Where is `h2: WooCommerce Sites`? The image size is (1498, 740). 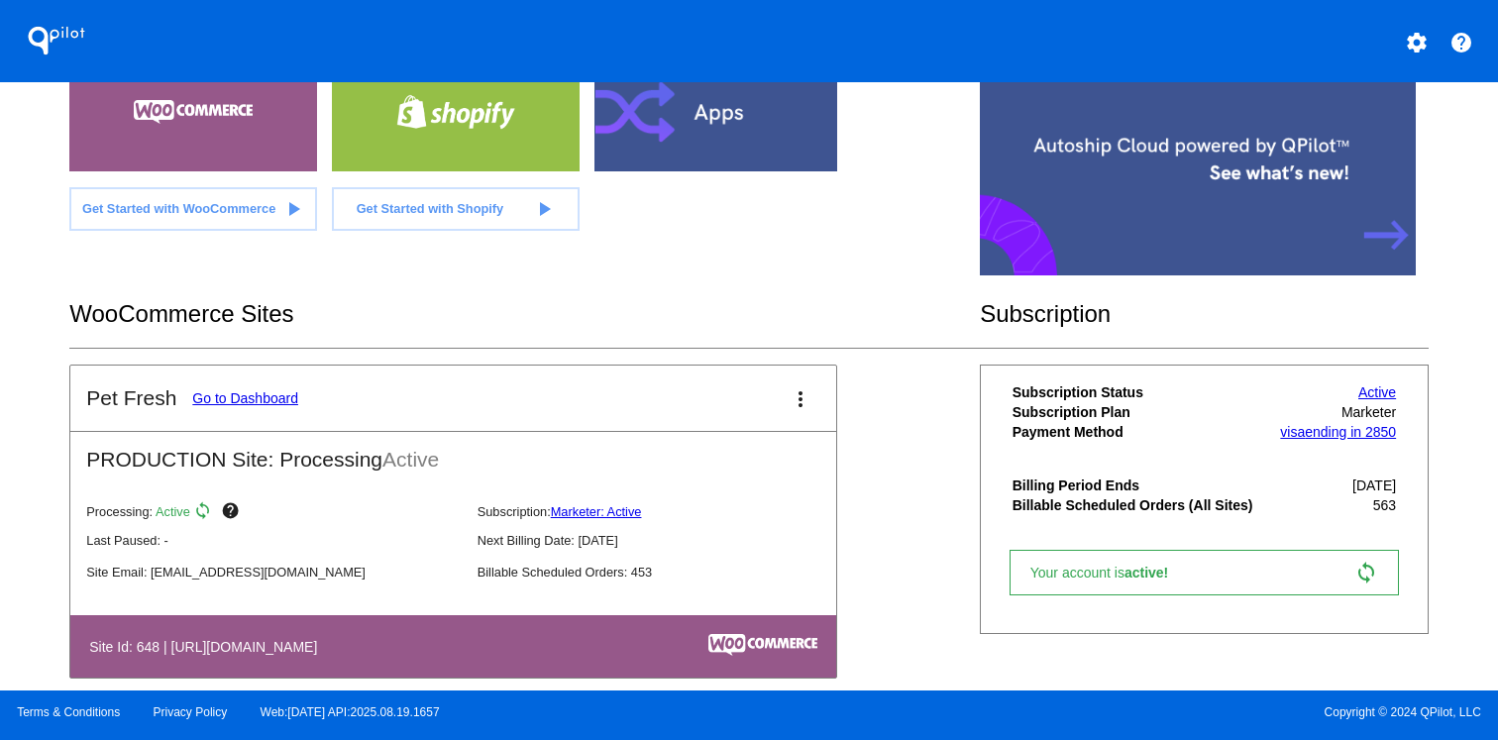 h2: WooCommerce Sites is located at coordinates (524, 314).